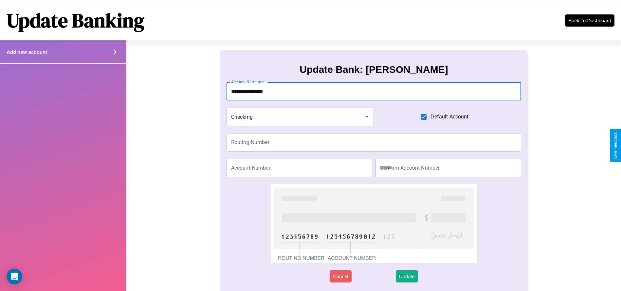 Image resolution: width=621 pixels, height=291 pixels. Describe the element at coordinates (300, 117) in the screenshot. I see `div: Checking` at that location.